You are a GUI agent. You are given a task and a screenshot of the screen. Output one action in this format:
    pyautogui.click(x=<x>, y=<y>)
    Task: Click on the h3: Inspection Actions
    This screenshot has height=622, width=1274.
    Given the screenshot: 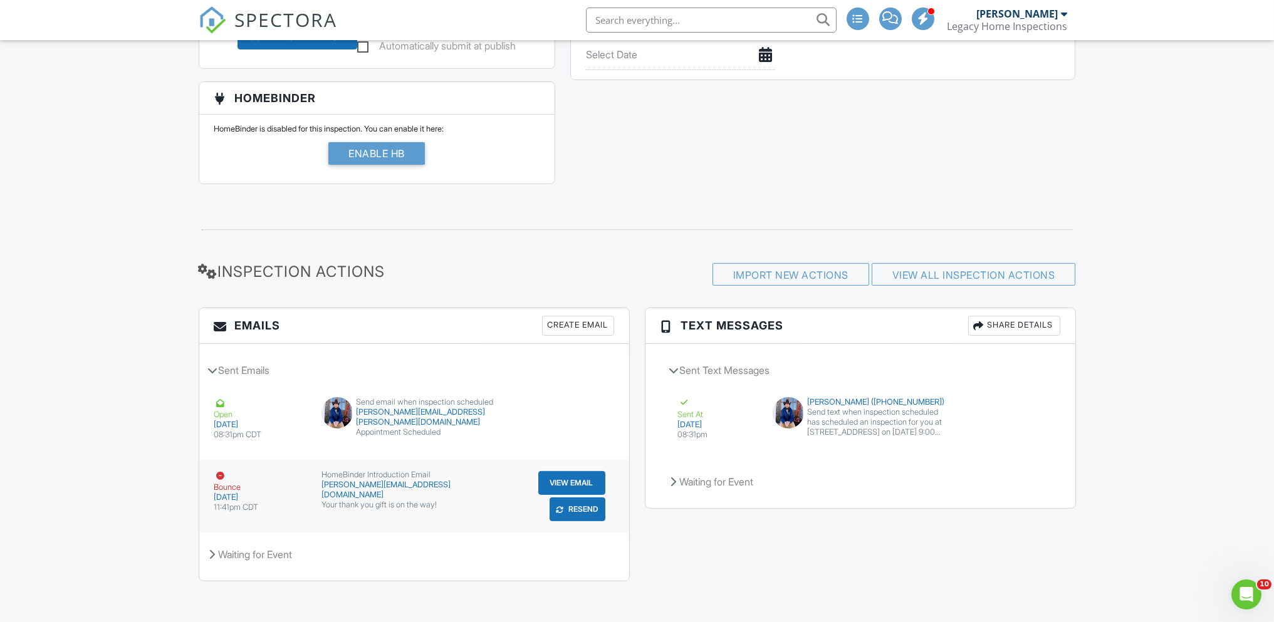 What is the action you would take?
    pyautogui.click(x=340, y=271)
    